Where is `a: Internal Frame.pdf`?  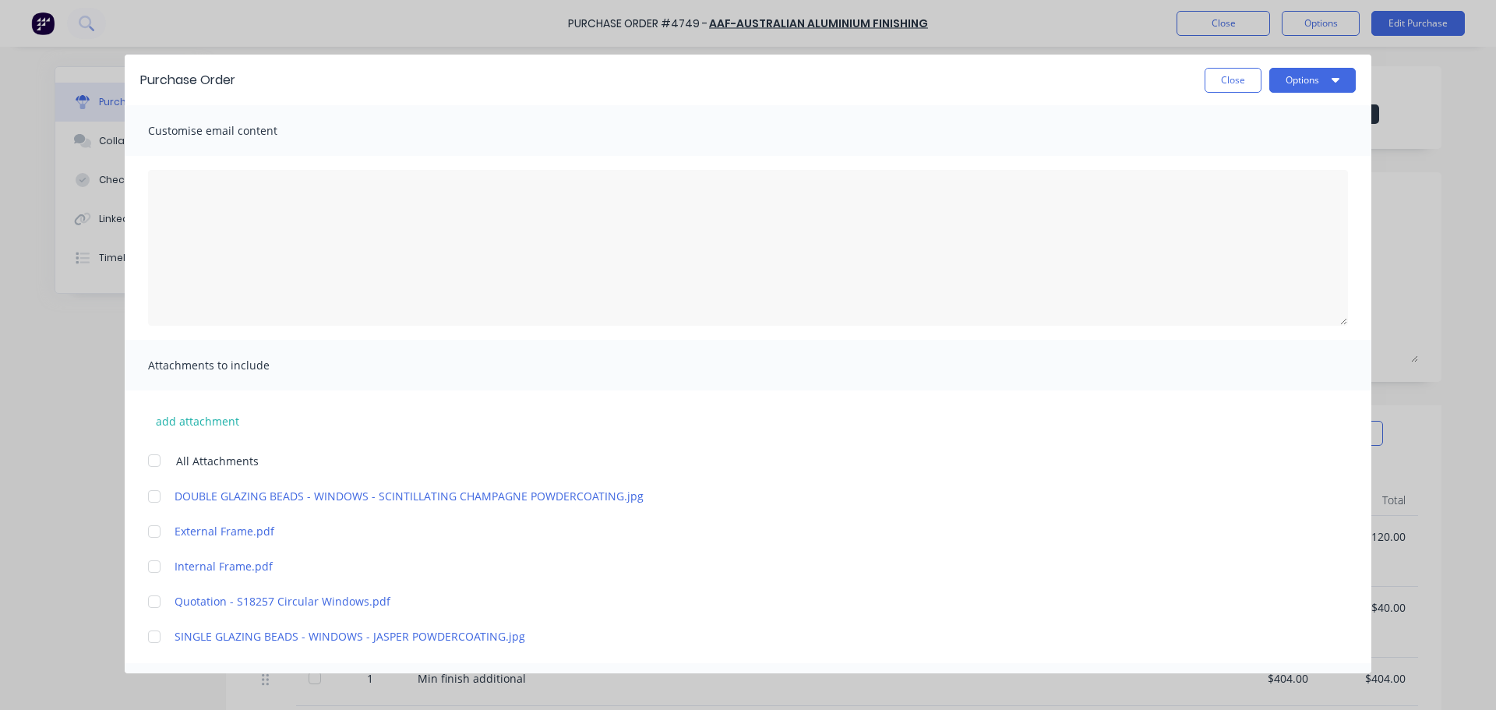
a: Internal Frame.pdf is located at coordinates (724, 565).